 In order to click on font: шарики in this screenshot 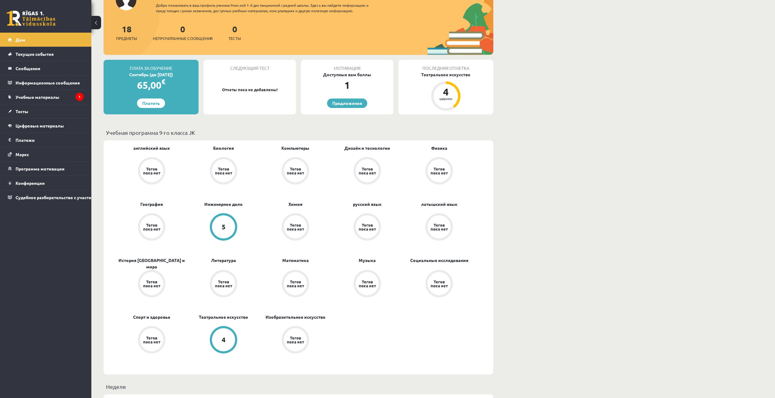, I will do `click(446, 98)`.